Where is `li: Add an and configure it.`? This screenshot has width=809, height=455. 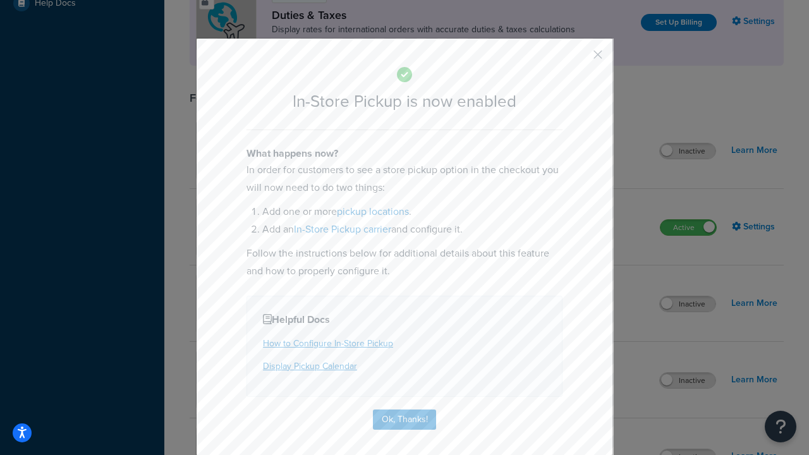 li: Add an and configure it. is located at coordinates (412, 229).